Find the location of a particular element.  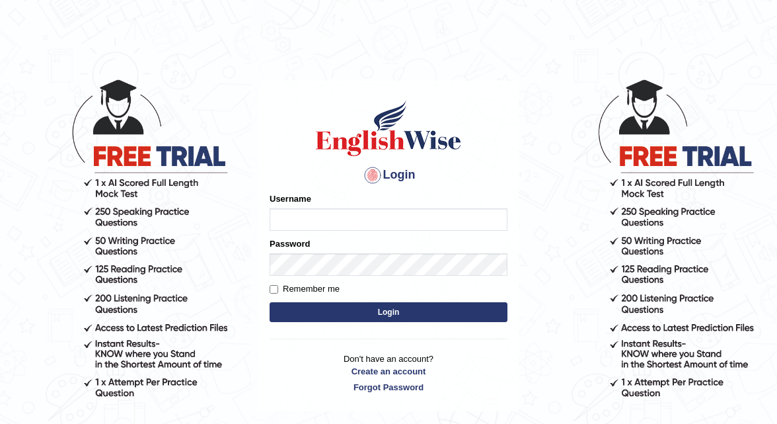

p: Don't have an account? is located at coordinates (389, 373).